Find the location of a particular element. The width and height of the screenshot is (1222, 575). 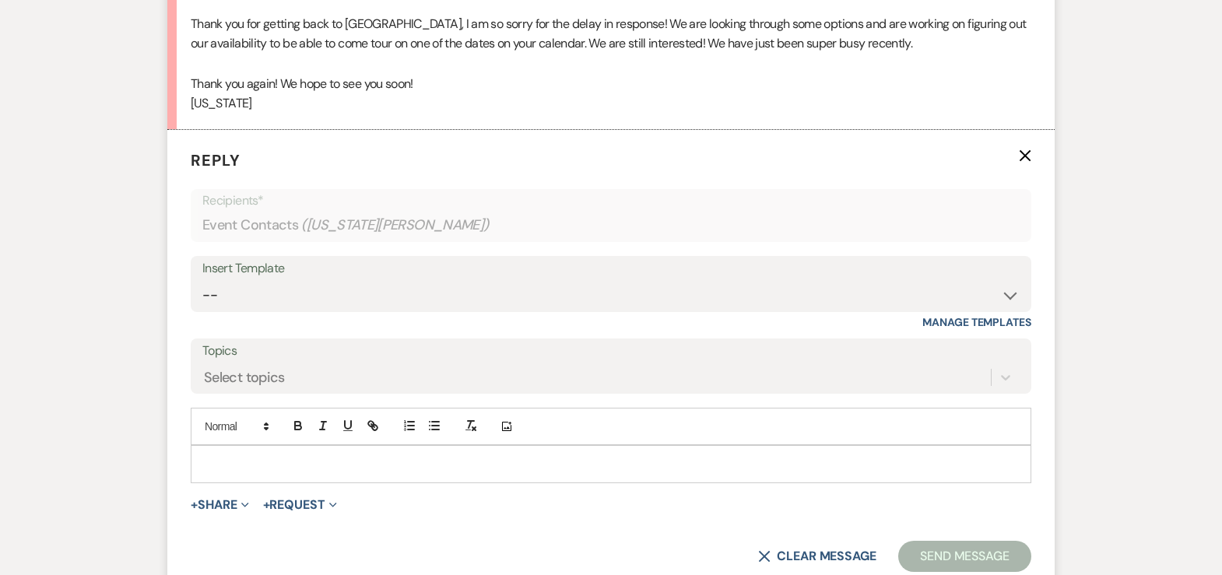

label: Topics is located at coordinates (611, 351).